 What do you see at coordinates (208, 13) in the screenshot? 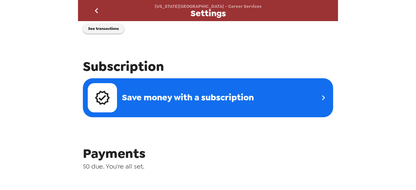
I see `span: Settings` at bounding box center [208, 13].